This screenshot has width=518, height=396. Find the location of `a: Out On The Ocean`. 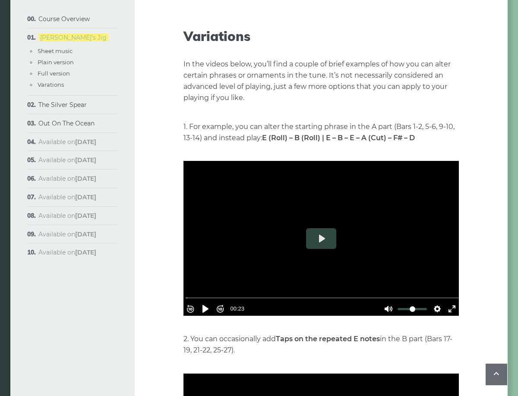

a: Out On The Ocean is located at coordinates (66, 123).